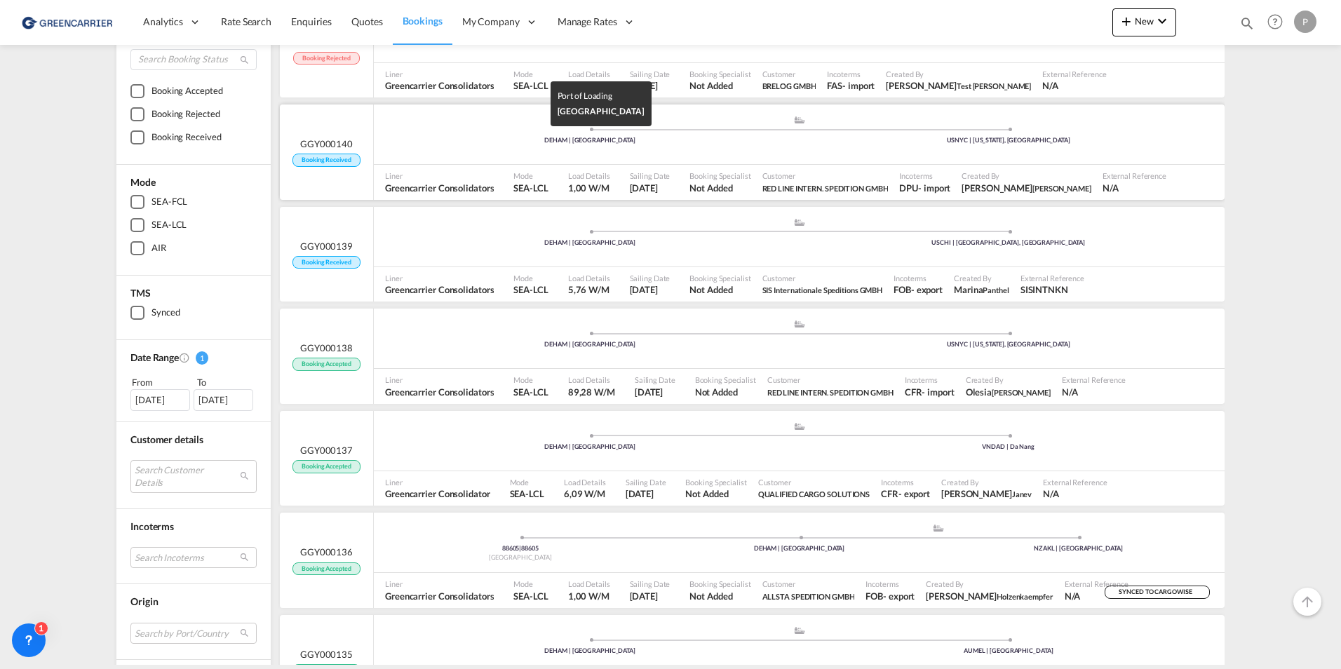  I want to click on span: 21 Oct 2025, so click(650, 290).